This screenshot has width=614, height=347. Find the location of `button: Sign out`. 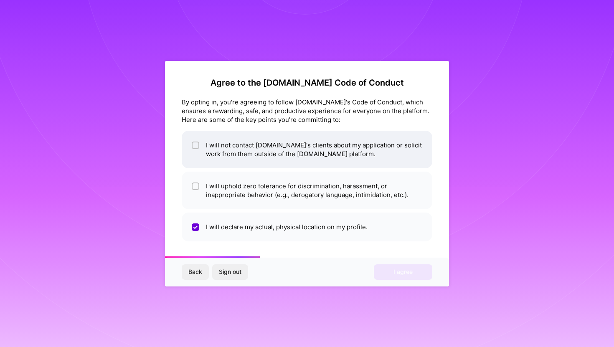

button: Sign out is located at coordinates (230, 272).